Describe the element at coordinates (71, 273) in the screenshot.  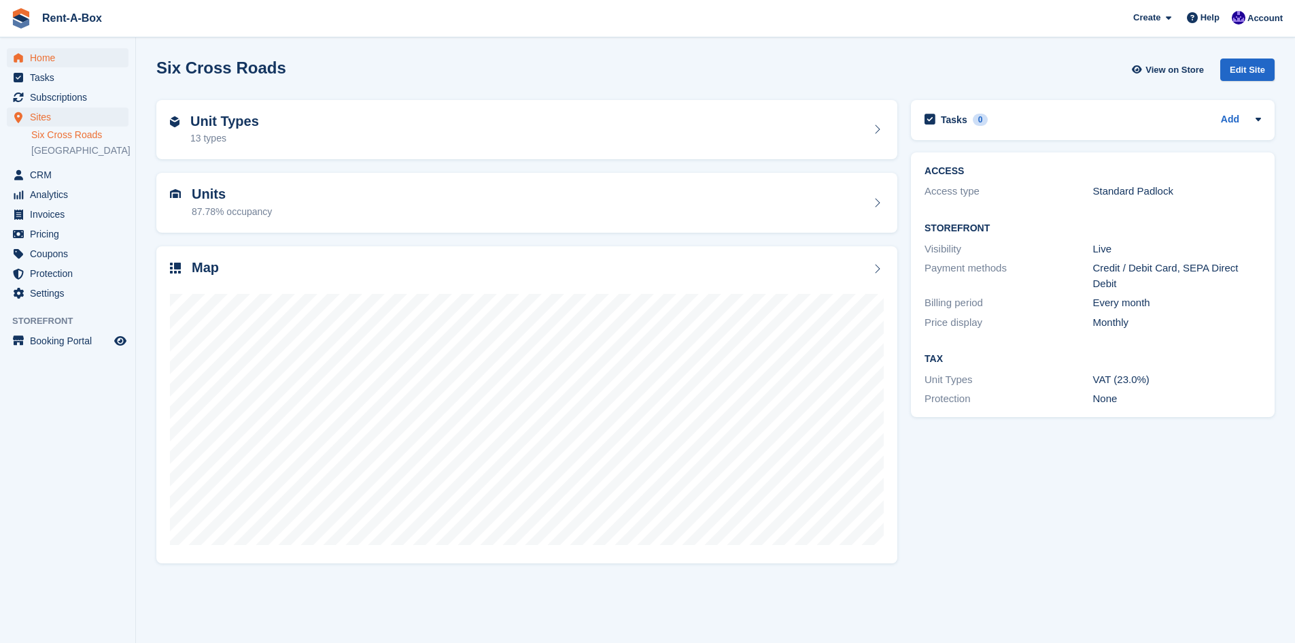
I see `span: Protection` at that location.